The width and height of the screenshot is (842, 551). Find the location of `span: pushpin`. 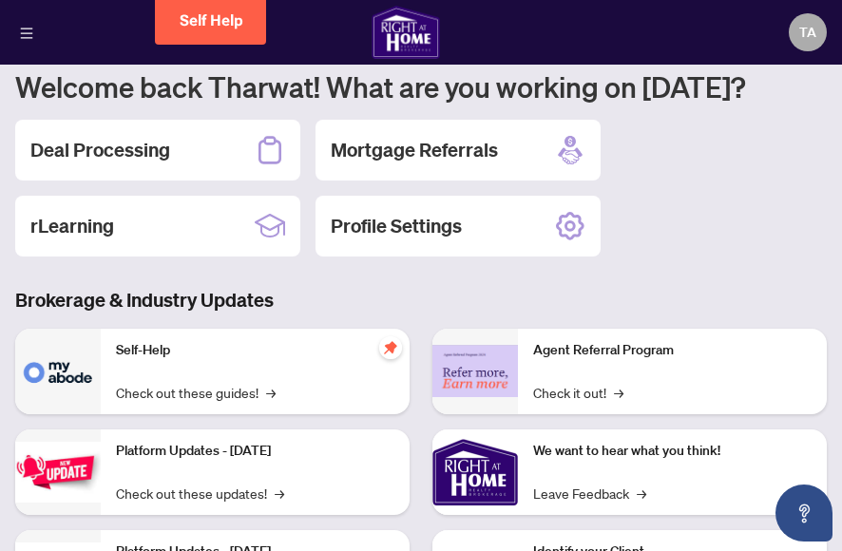

span: pushpin is located at coordinates (391, 348).